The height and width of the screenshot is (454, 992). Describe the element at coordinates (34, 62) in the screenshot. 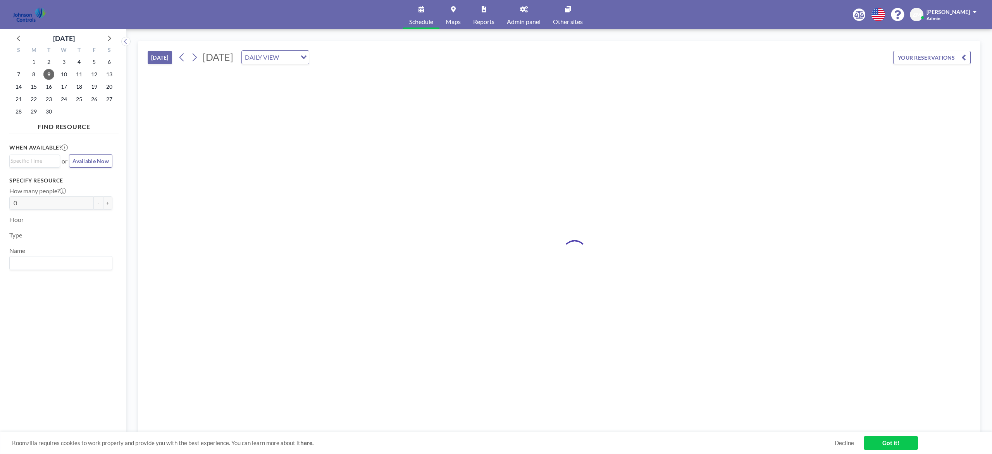

I see `span: Monday, September 1, 2025` at that location.